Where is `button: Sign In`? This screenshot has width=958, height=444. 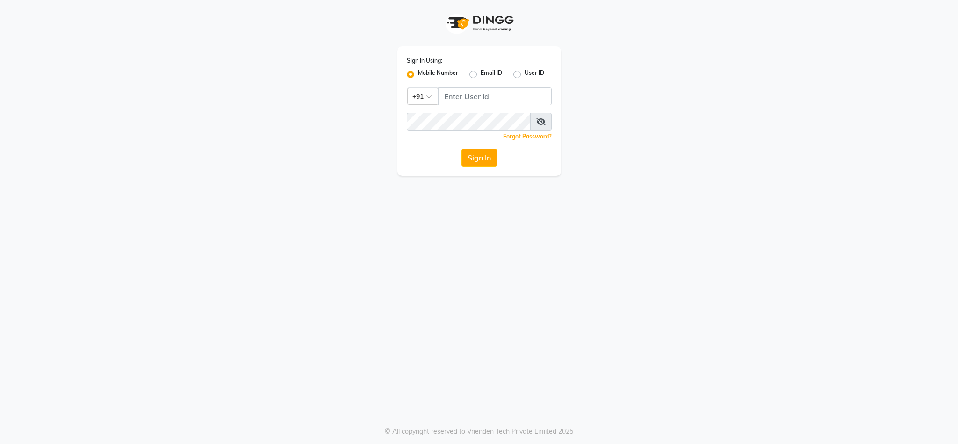 button: Sign In is located at coordinates (479, 158).